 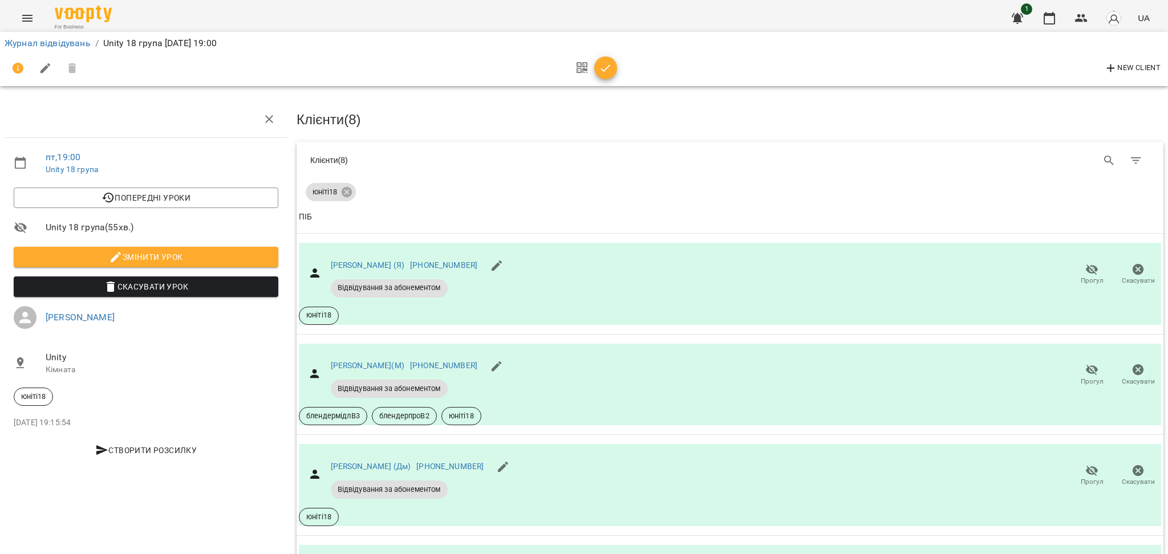 What do you see at coordinates (1026, 9) in the screenshot?
I see `span: 1` at bounding box center [1026, 9].